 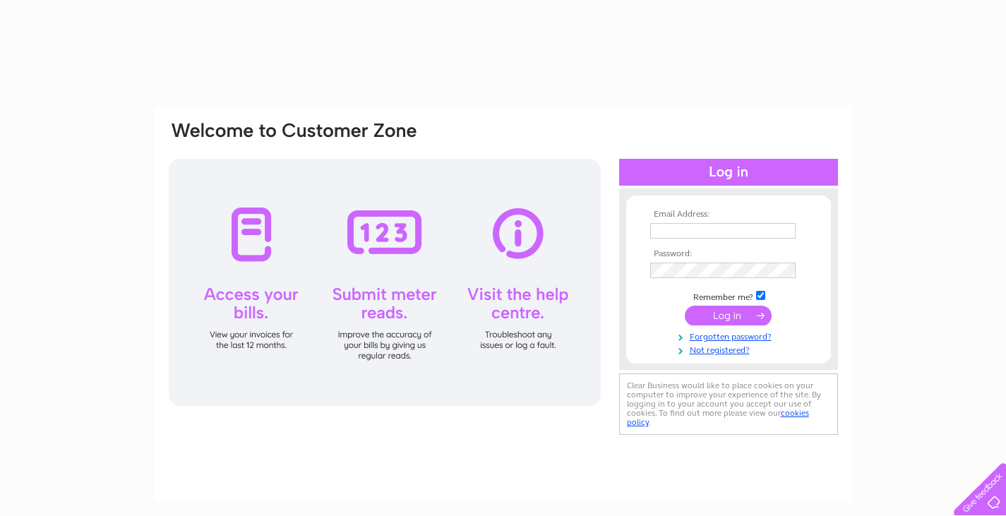 What do you see at coordinates (728, 215) in the screenshot?
I see `th: Email Address:` at bounding box center [728, 215].